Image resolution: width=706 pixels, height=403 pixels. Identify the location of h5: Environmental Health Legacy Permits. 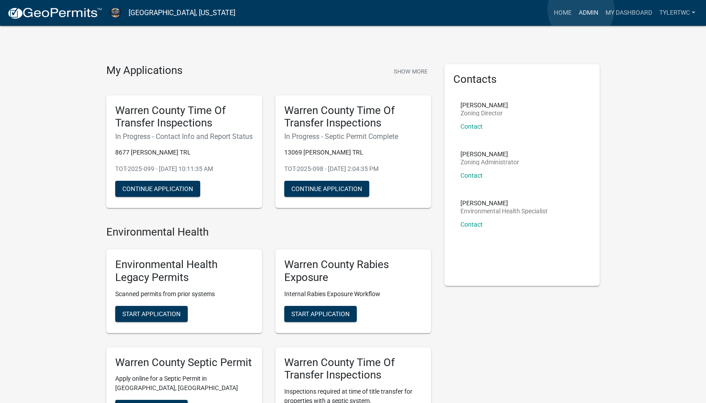
(184, 271).